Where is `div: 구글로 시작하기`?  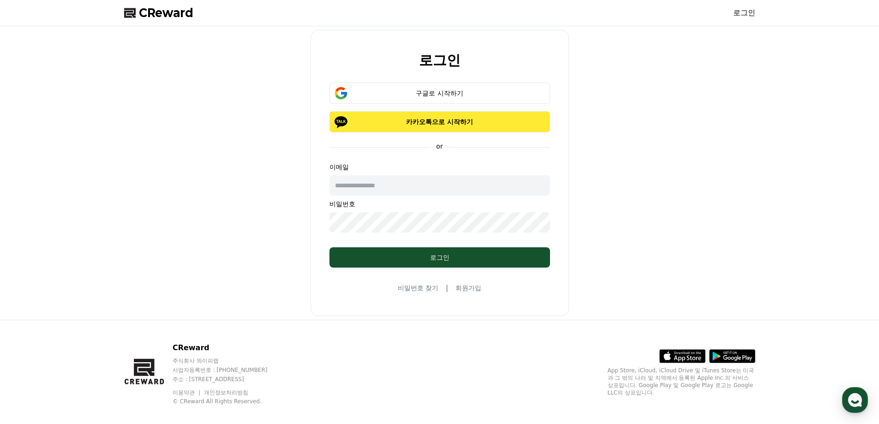 div: 구글로 시작하기 is located at coordinates (440, 93).